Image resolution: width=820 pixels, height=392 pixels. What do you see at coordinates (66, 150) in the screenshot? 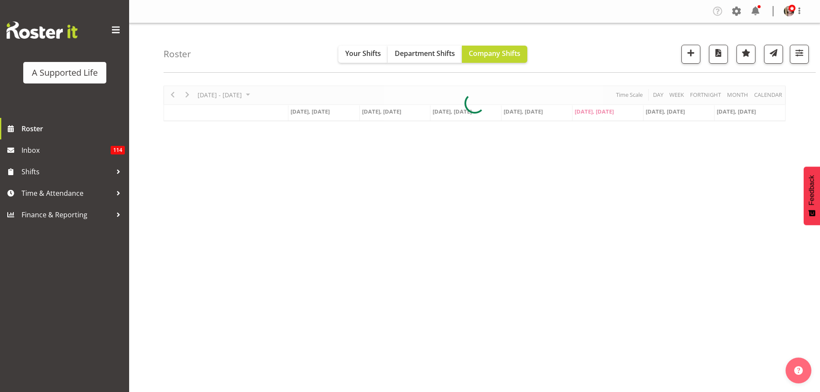
I see `span: Inbox` at bounding box center [66, 150].